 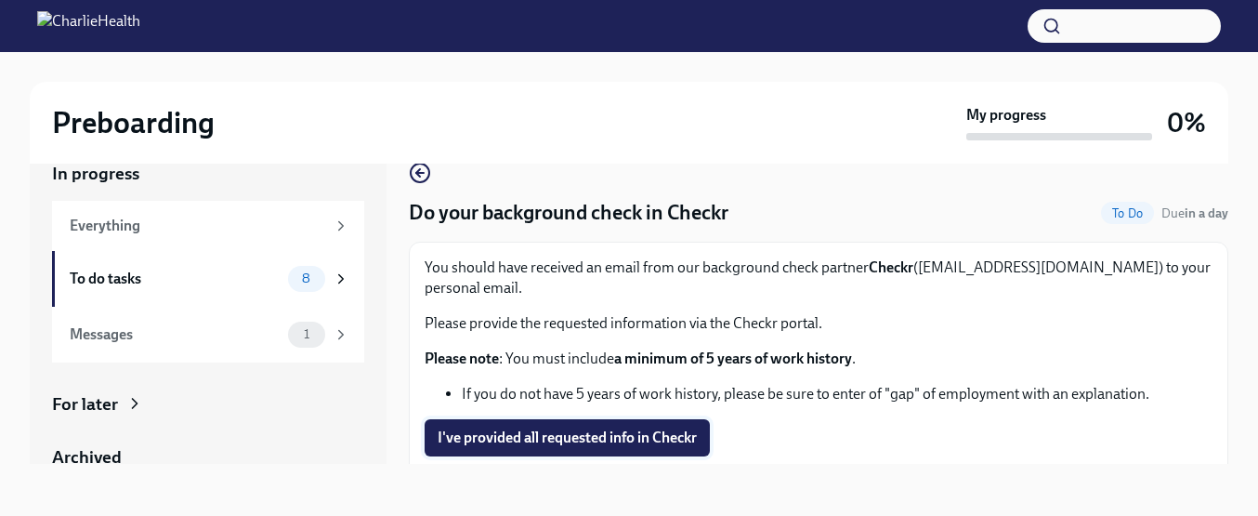 What do you see at coordinates (567, 438) in the screenshot?
I see `button: I've provided all requested info in Checkr` at bounding box center [567, 438].